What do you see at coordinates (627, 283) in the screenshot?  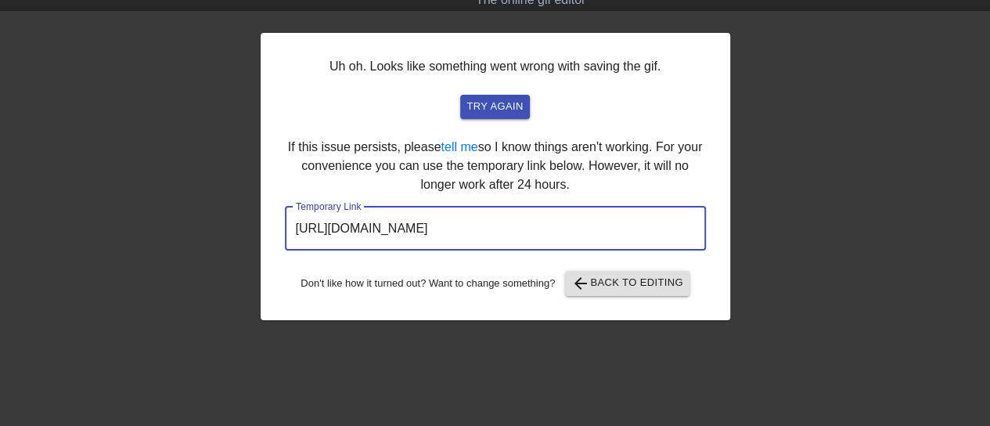 I see `button: Back to Editing` at bounding box center [627, 283].